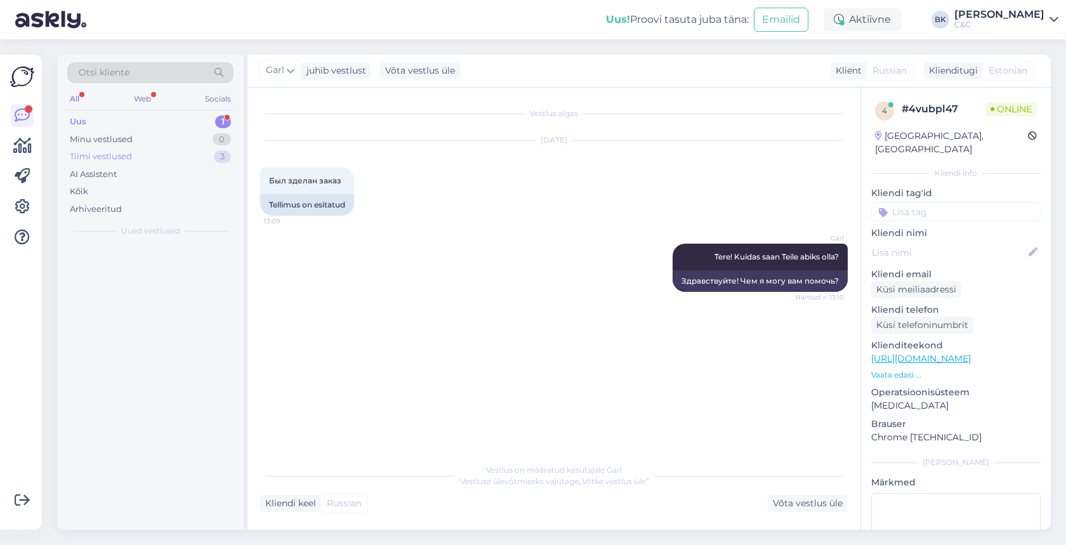 This screenshot has height=545, width=1066. Describe the element at coordinates (846, 70) in the screenshot. I see `div: Klient` at that location.